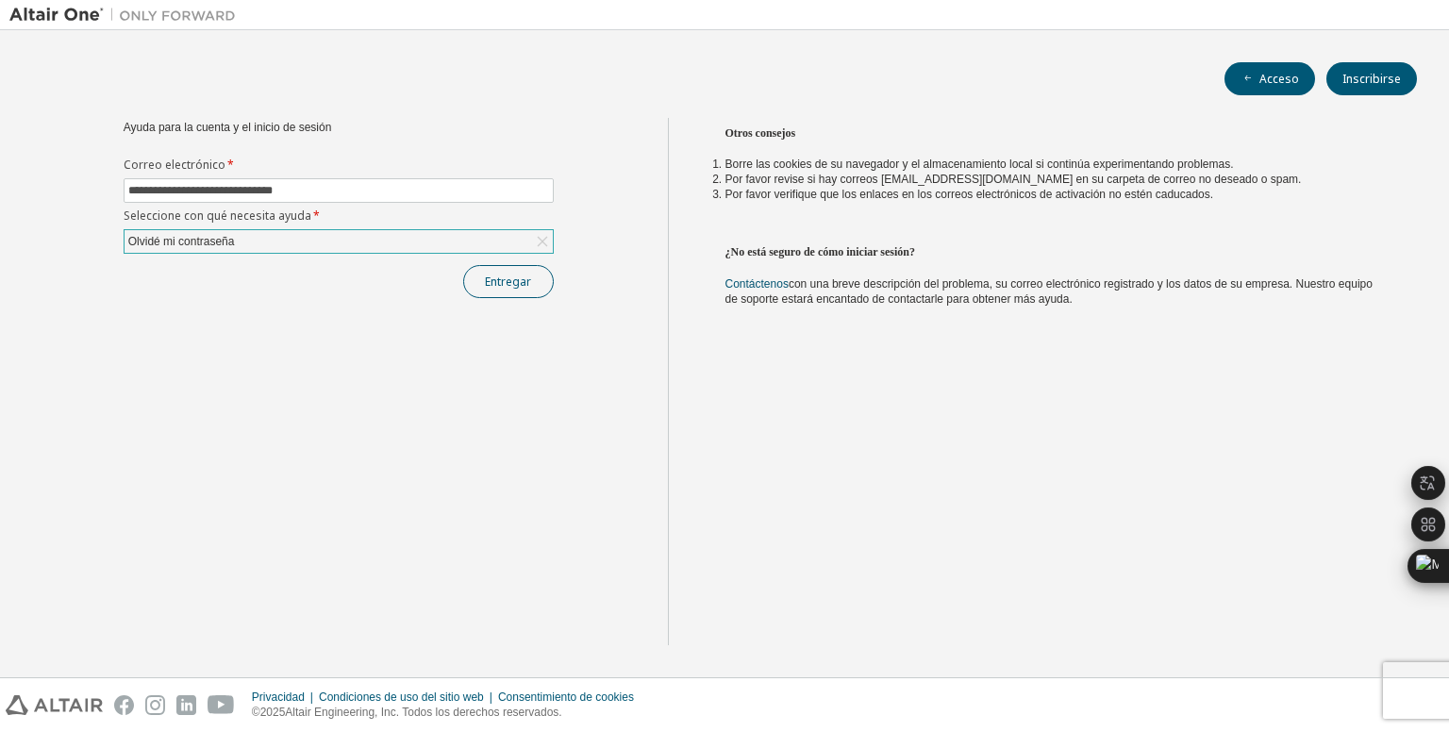 This screenshot has width=1449, height=732. Describe the element at coordinates (339, 241) in the screenshot. I see `div: Olvidé mi contraseña` at that location.